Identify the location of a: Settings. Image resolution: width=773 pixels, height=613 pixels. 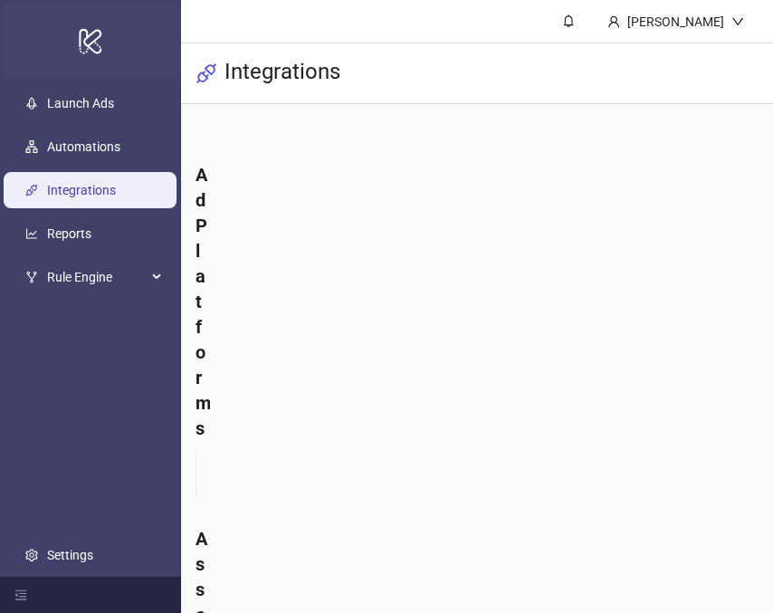
(70, 555).